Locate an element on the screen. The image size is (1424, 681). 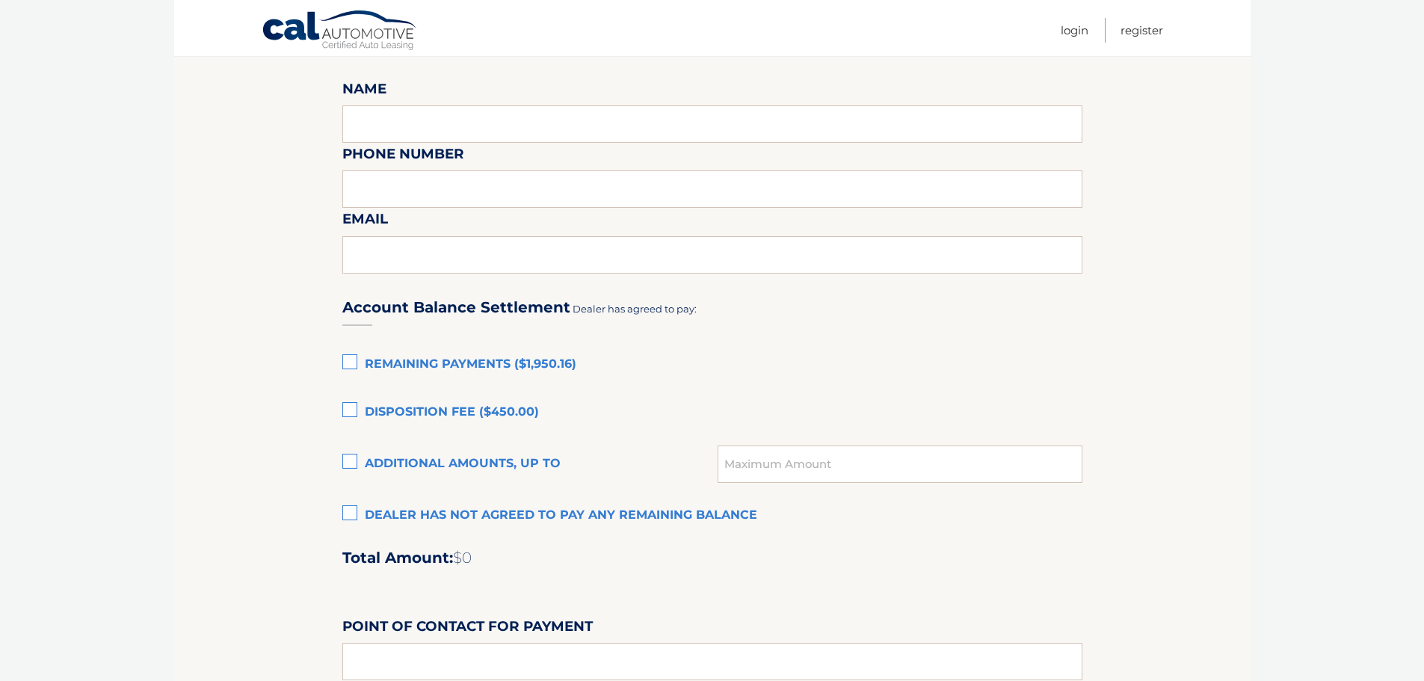
h3: Account Balance Settlement is located at coordinates (456, 307).